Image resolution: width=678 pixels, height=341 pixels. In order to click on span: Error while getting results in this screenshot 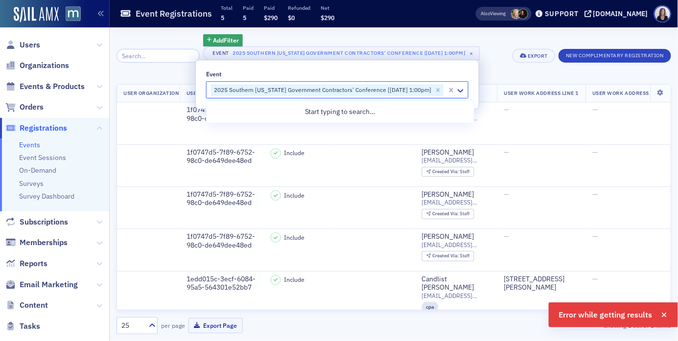, I will do `click(605, 315)`.